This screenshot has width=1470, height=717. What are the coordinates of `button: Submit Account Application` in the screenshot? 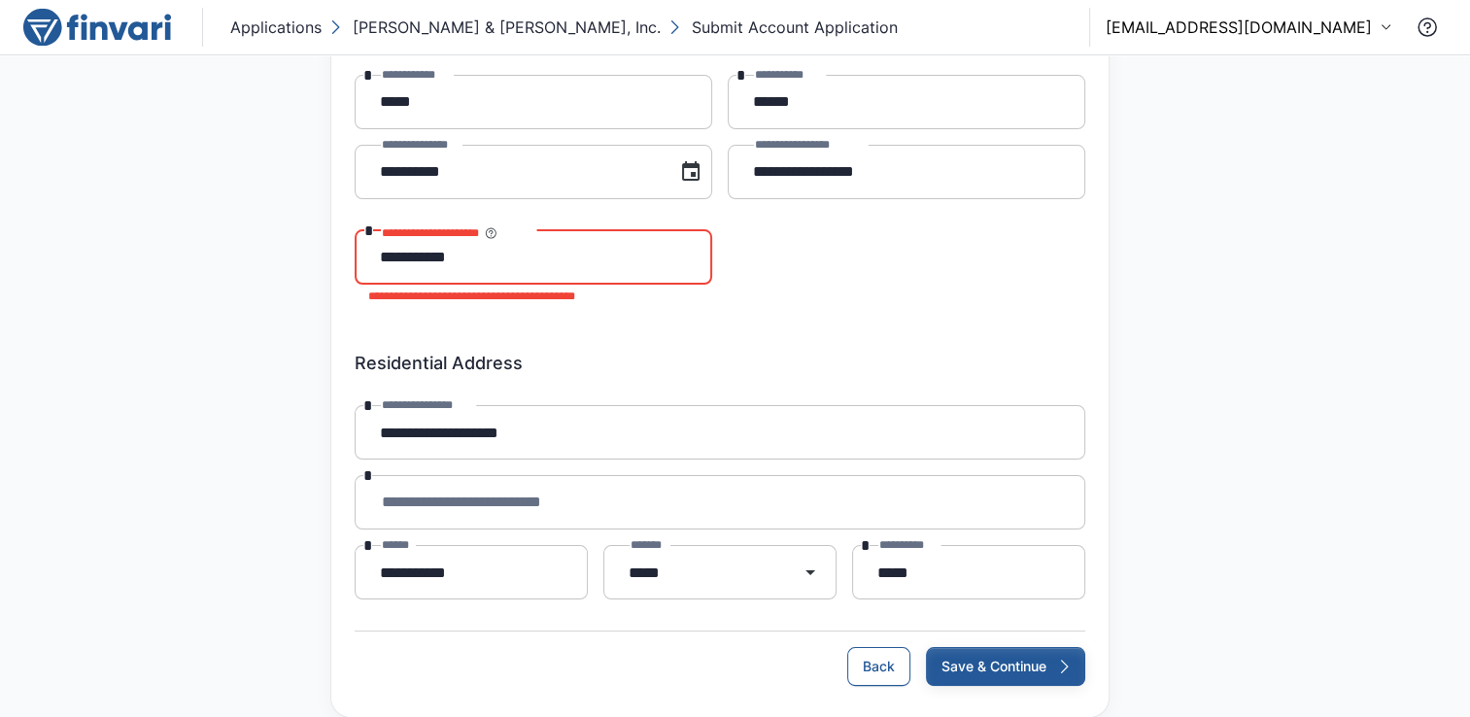 It's located at (783, 27).